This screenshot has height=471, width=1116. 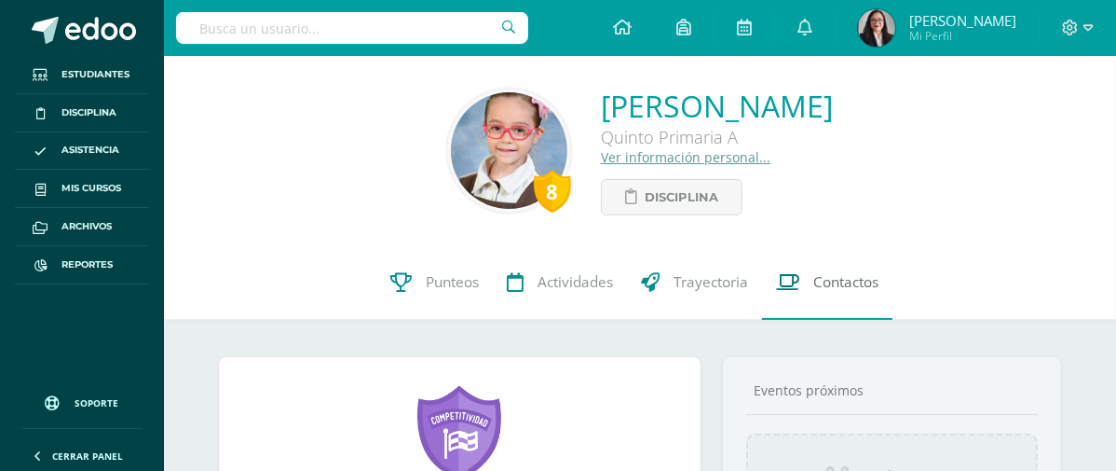 What do you see at coordinates (575, 281) in the screenshot?
I see `span: Actividades` at bounding box center [575, 281].